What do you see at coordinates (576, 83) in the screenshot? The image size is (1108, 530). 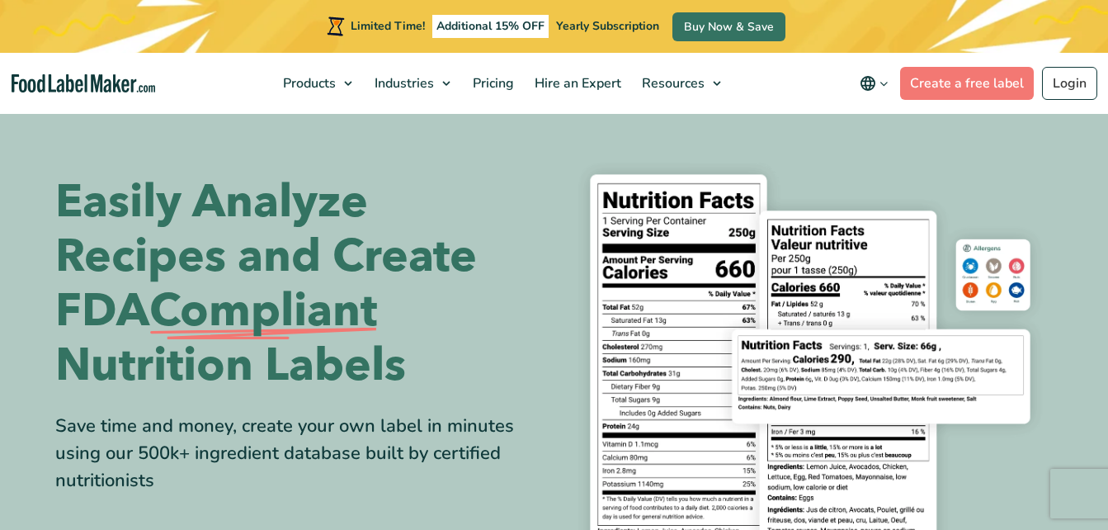 I see `a: Hire an Expert` at bounding box center [576, 83].